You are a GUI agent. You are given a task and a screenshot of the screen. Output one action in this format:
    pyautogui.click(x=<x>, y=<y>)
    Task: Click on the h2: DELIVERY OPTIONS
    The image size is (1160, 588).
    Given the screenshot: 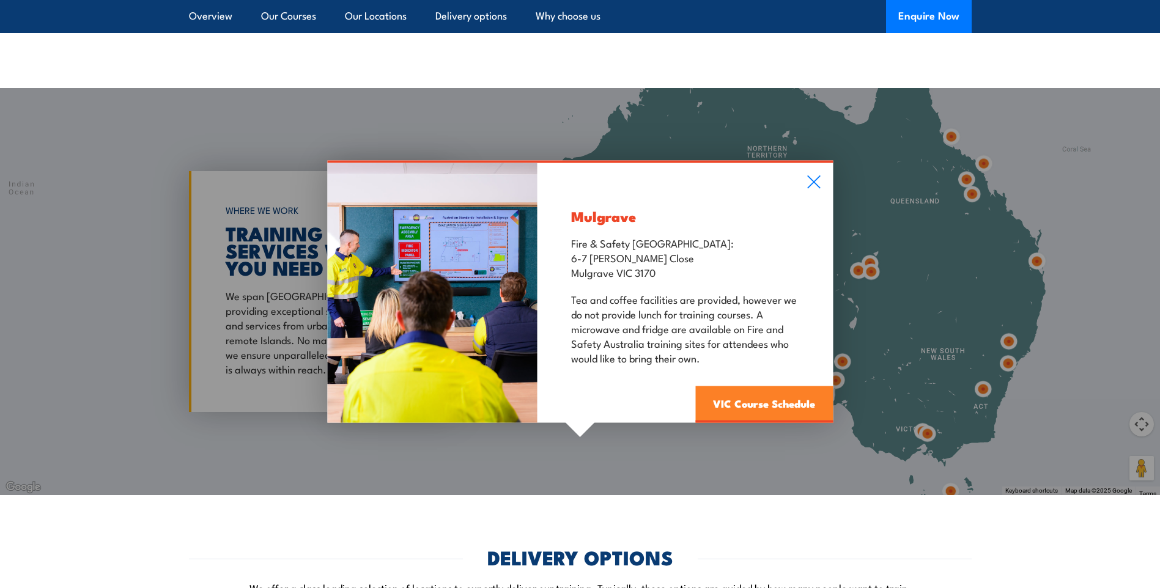 What is the action you would take?
    pyautogui.click(x=580, y=557)
    